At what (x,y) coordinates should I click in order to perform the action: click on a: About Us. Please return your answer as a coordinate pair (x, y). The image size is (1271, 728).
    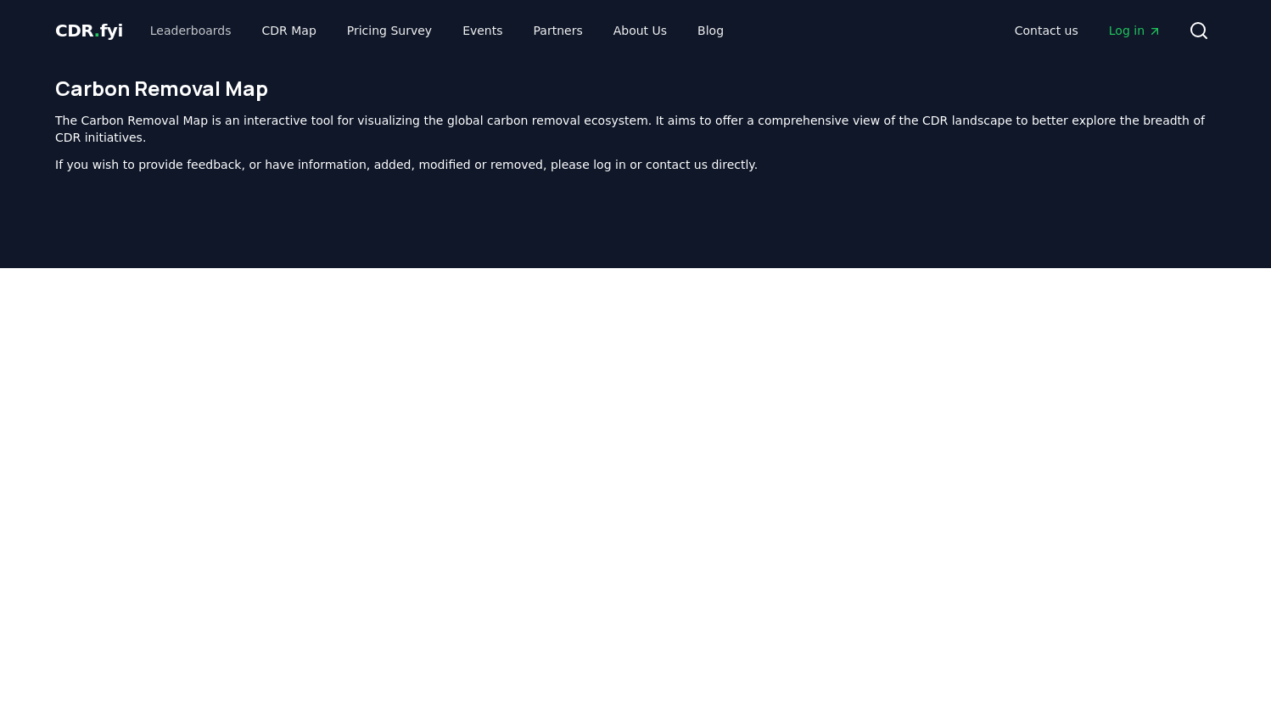
    Looking at the image, I should click on (640, 31).